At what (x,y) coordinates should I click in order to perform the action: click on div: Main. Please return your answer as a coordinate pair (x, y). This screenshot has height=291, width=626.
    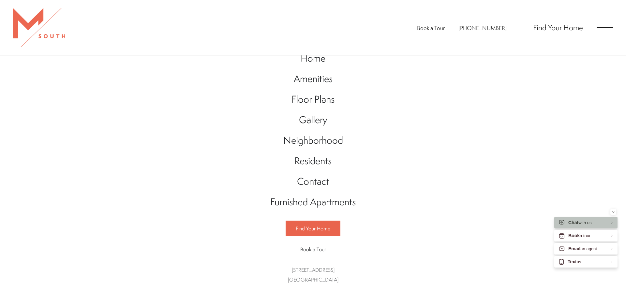
    Looking at the image, I should click on (313, 166).